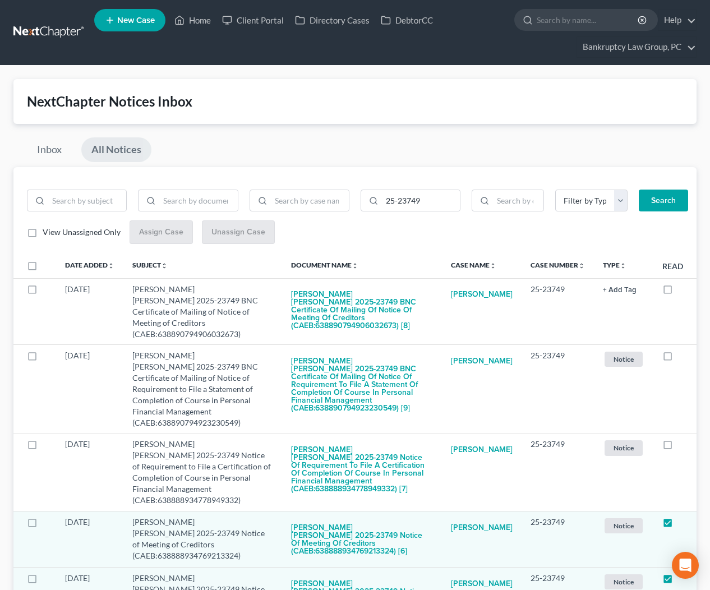  Describe the element at coordinates (588, 20) in the screenshot. I see `input: Search by name...` at that location.